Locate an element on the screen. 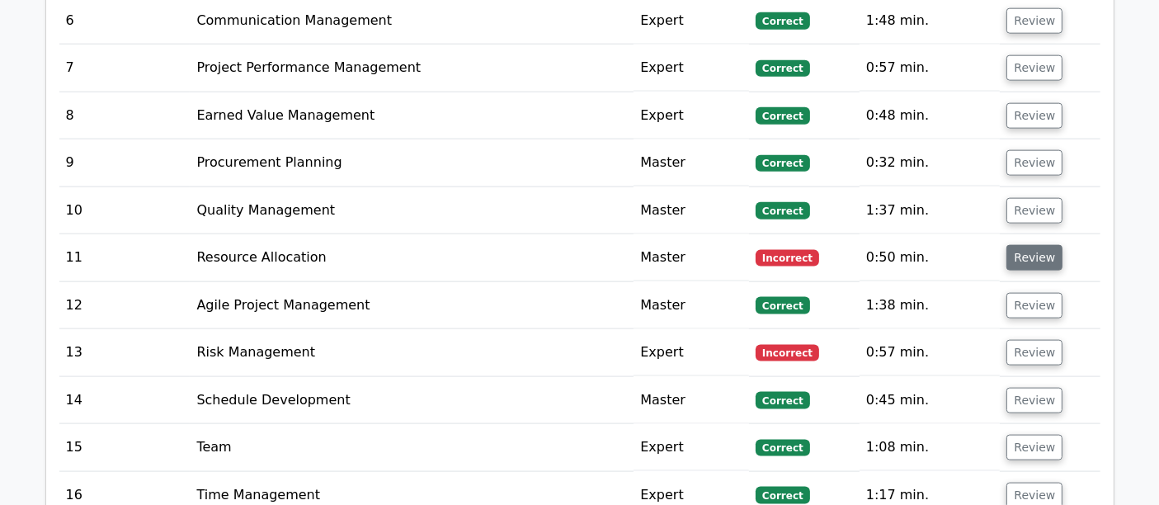  td: 9 is located at coordinates (125, 162).